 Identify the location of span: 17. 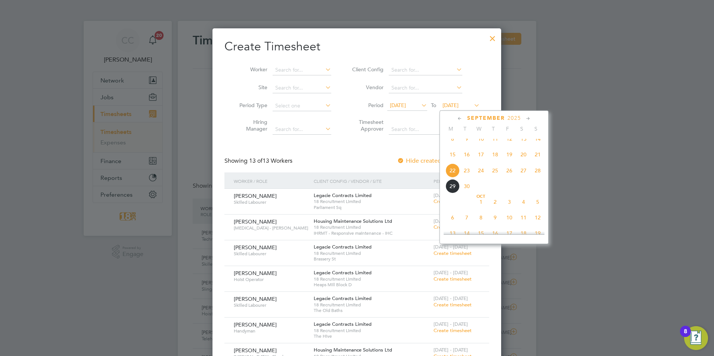
(481, 155).